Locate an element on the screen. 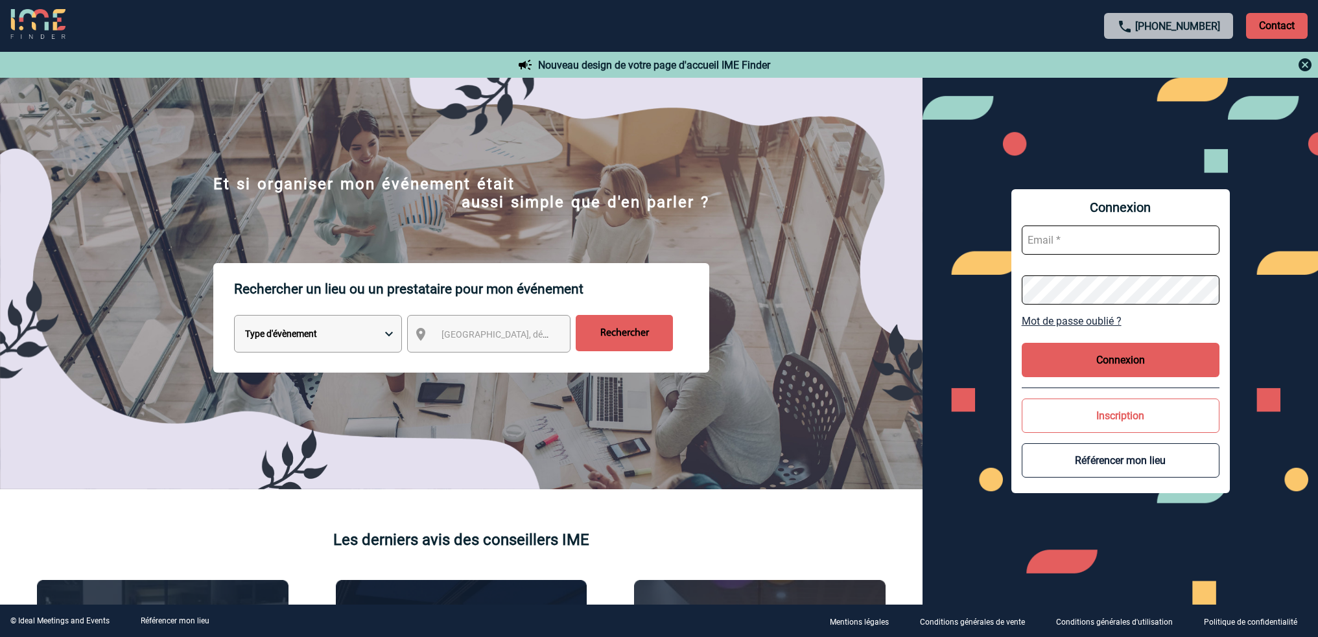 This screenshot has width=1318, height=637. p: Politique de confidentialité is located at coordinates (1251, 623).